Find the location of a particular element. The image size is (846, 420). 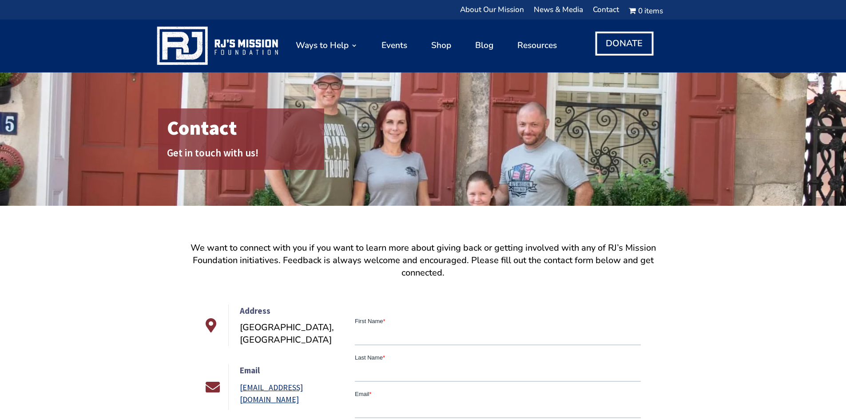

a: Blog is located at coordinates (484, 45).